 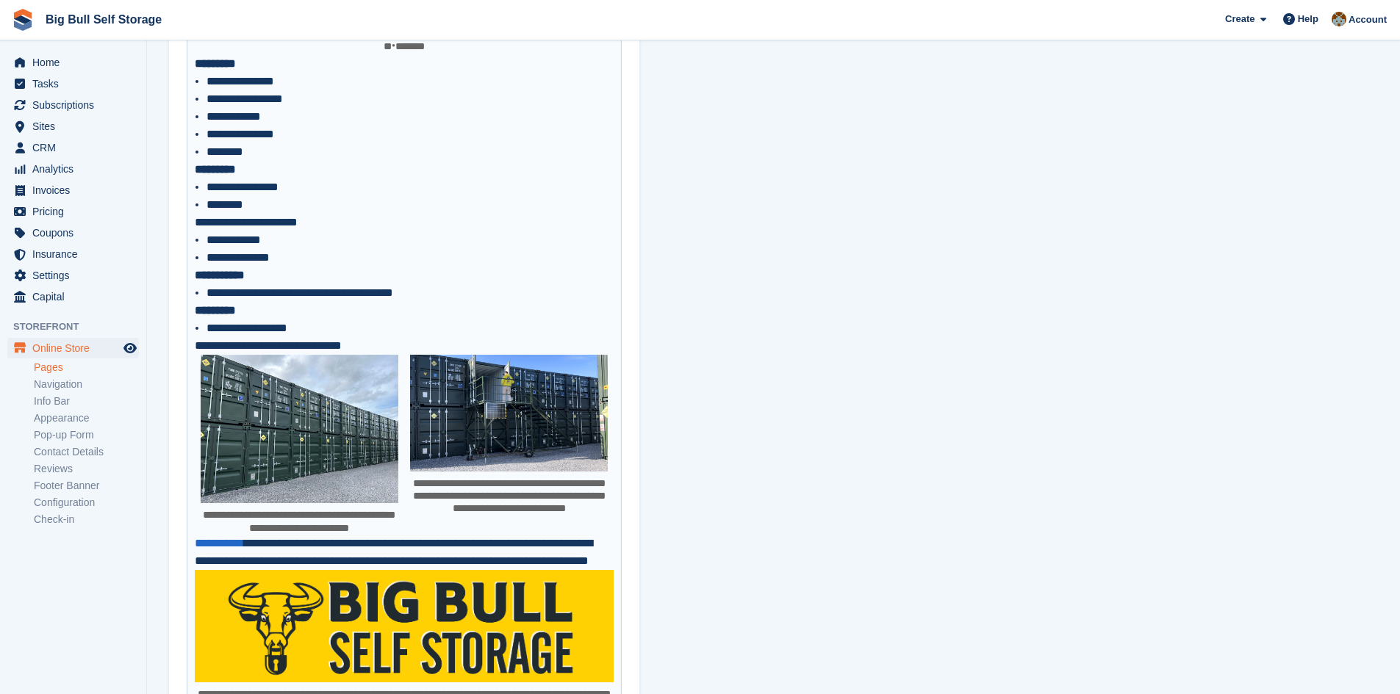 I want to click on a: Preview store, so click(x=130, y=348).